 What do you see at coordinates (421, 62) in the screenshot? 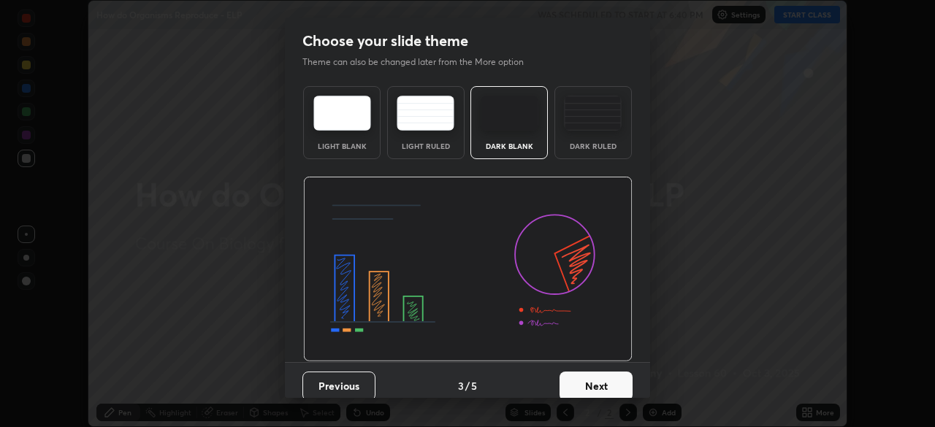
I see `p: Theme can also be changed later from the More option` at bounding box center [421, 62].